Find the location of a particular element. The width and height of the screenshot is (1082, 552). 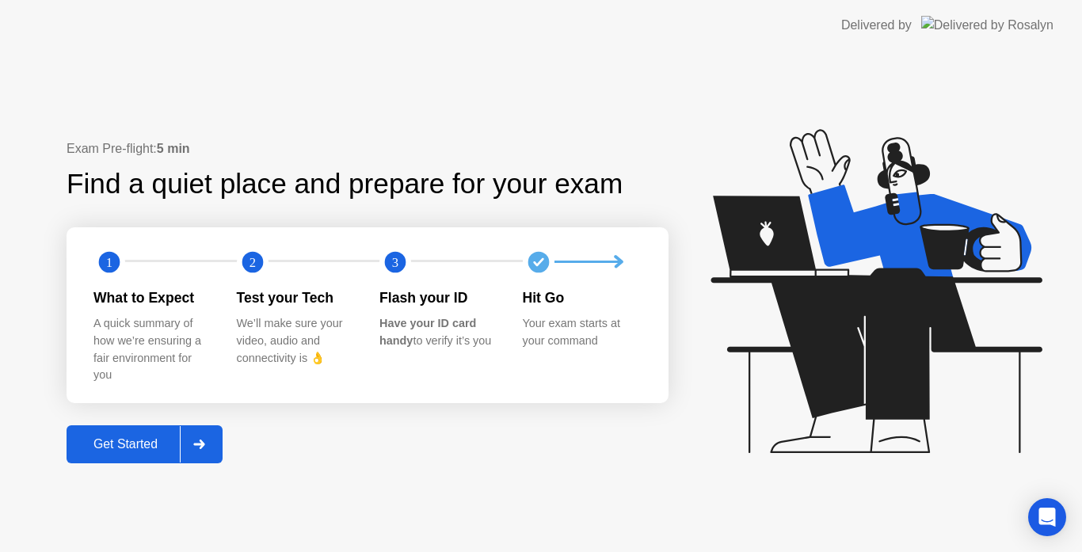

div: A quick summary of how we’re ensuring a fair environment for you is located at coordinates (152, 349).